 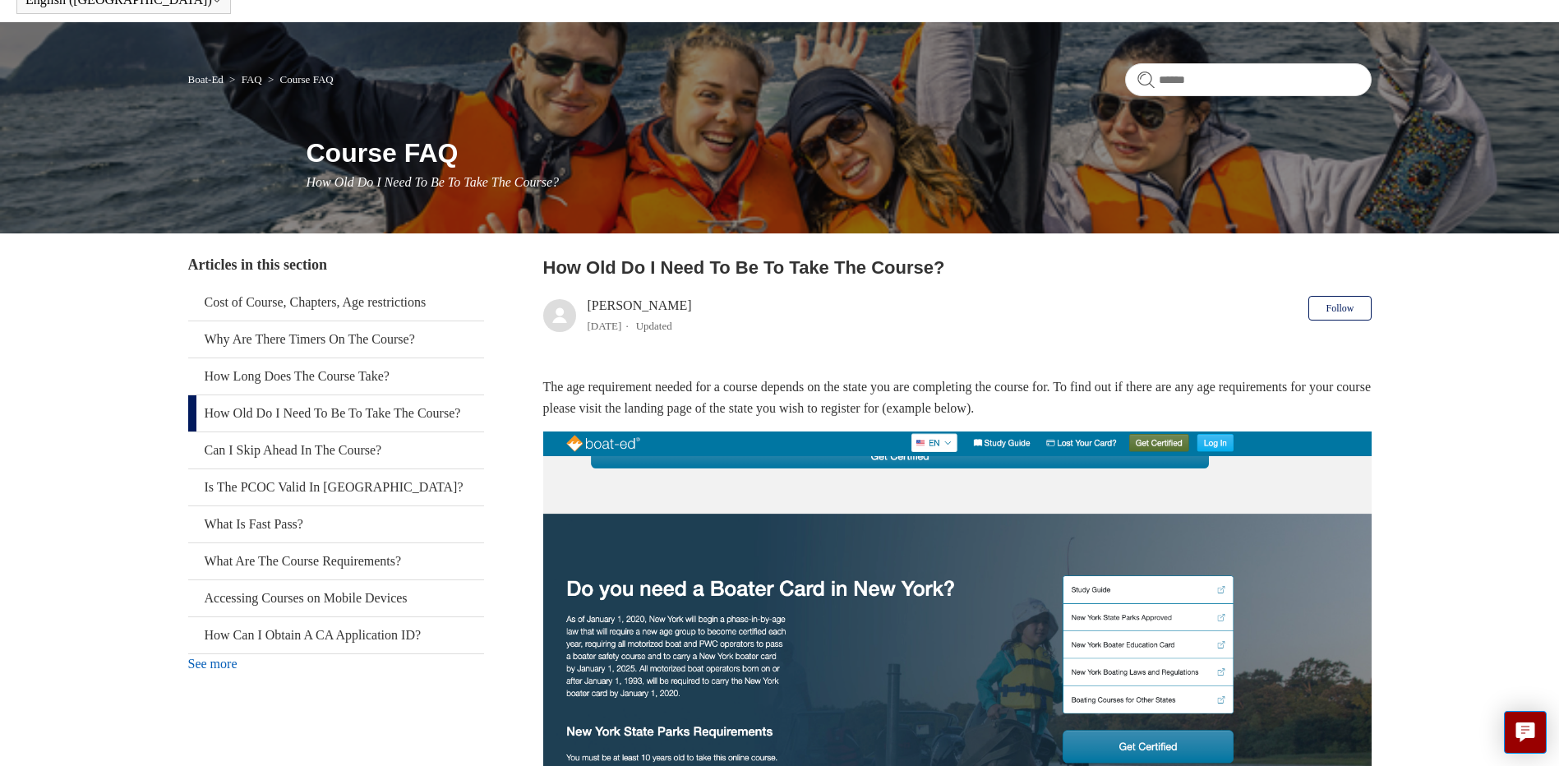 I want to click on a: Accessing Courses on Mobile Devices, so click(x=336, y=598).